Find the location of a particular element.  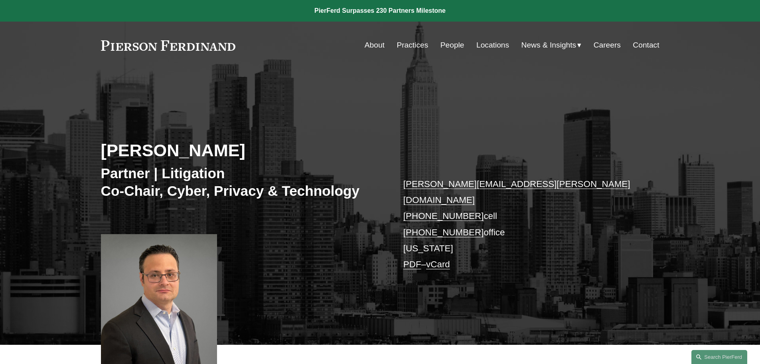

a: About is located at coordinates (375, 45).